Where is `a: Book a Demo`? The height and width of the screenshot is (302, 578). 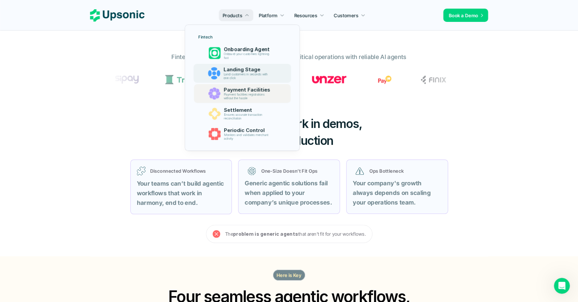
a: Book a Demo is located at coordinates (465, 15).